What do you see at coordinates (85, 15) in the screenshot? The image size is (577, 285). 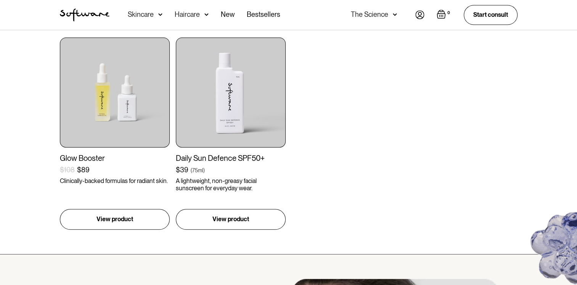 I see `img: Software Logo` at bounding box center [85, 15].